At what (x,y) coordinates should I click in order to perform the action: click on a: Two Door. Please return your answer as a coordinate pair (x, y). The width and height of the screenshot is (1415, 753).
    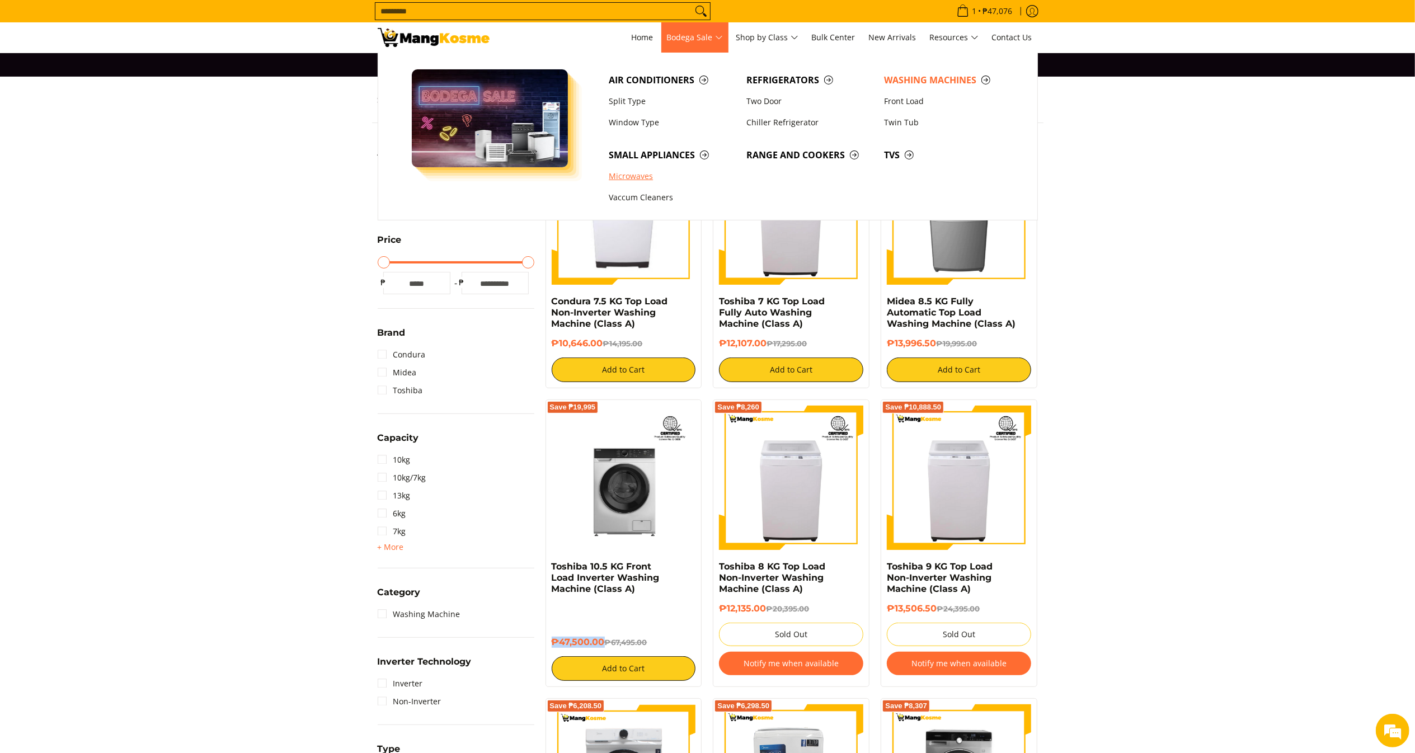
    Looking at the image, I should click on (810, 101).